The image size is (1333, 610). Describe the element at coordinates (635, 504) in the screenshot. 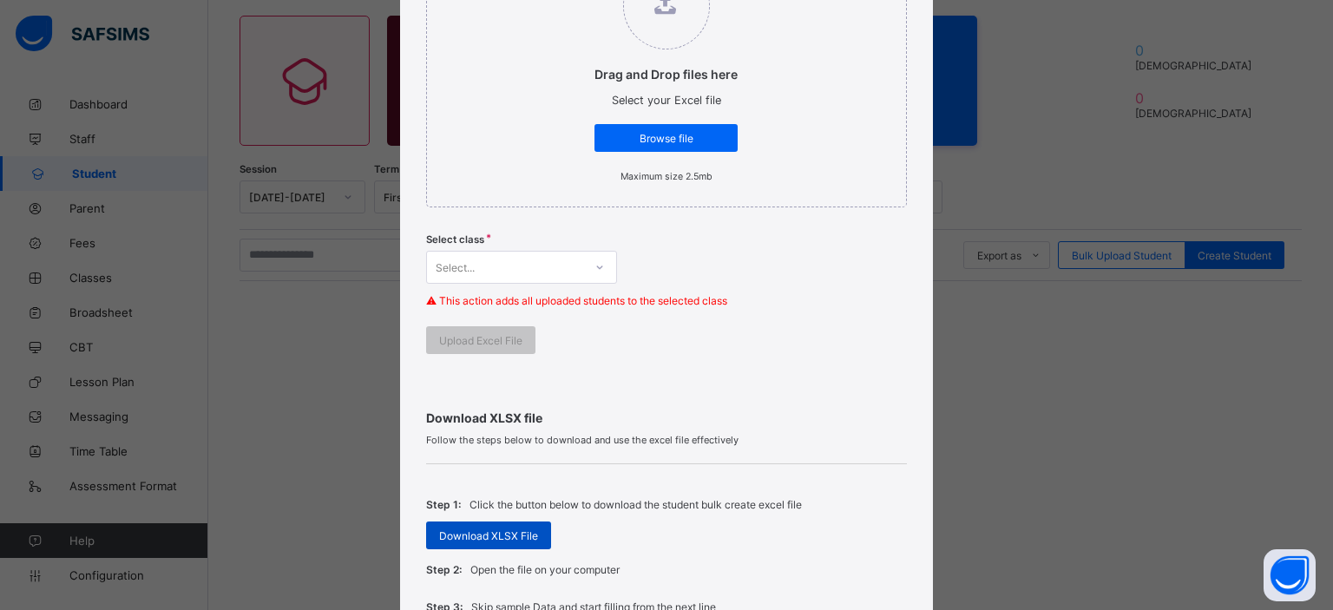

I see `p: Click the button below to download the student bulk create excel file` at that location.